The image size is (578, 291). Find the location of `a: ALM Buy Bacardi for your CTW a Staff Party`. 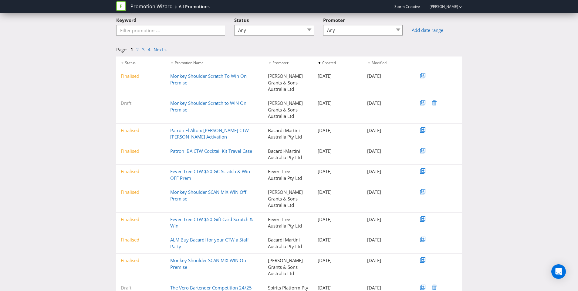

a: ALM Buy Bacardi for your CTW a Staff Party is located at coordinates (209, 243).